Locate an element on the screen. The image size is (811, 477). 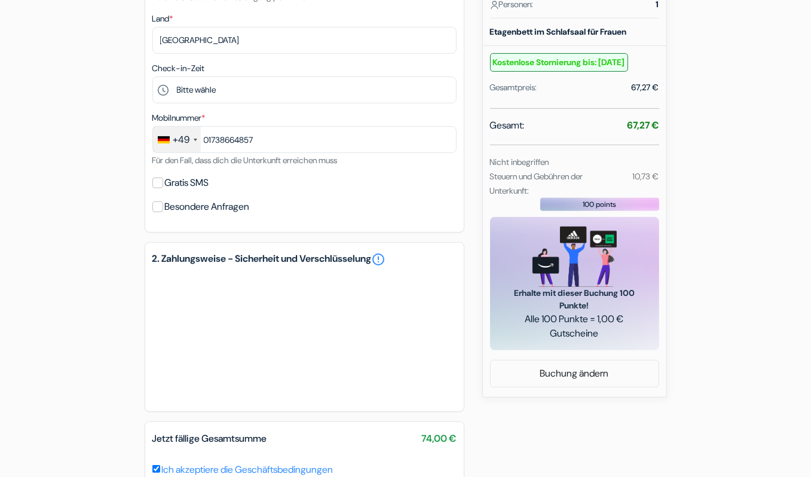
span: Erhalte mit dieser Buchung 100 Punkte! is located at coordinates (574, 299).